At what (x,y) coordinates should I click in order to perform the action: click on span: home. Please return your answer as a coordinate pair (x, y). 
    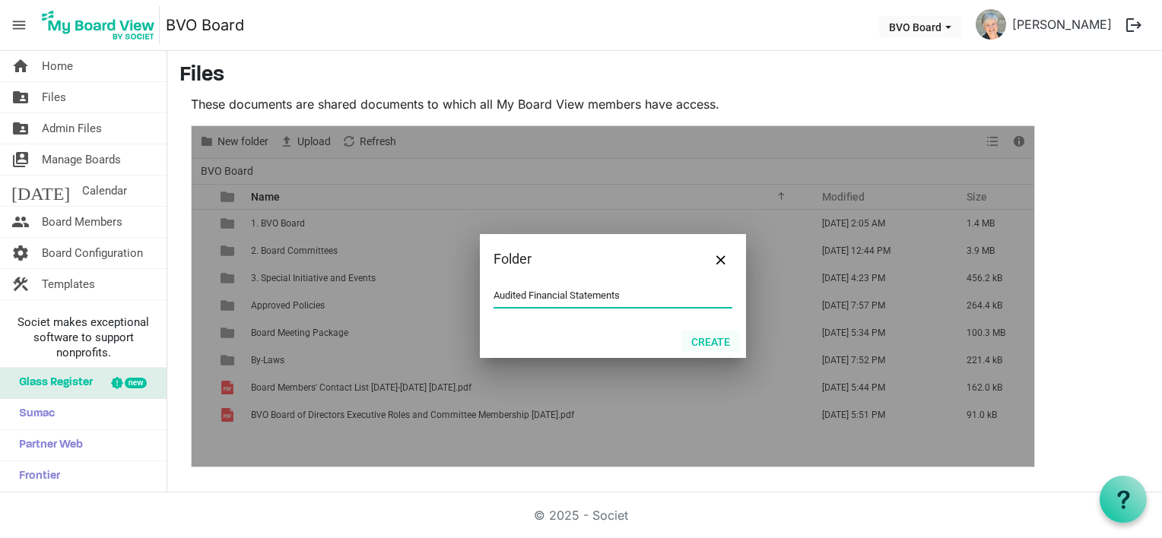
    Looking at the image, I should click on (21, 66).